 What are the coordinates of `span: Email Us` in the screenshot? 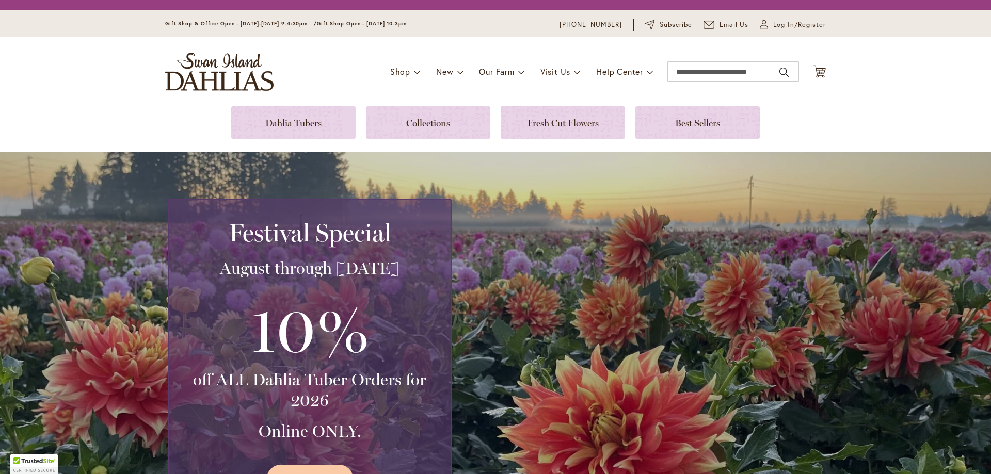 It's located at (734, 25).